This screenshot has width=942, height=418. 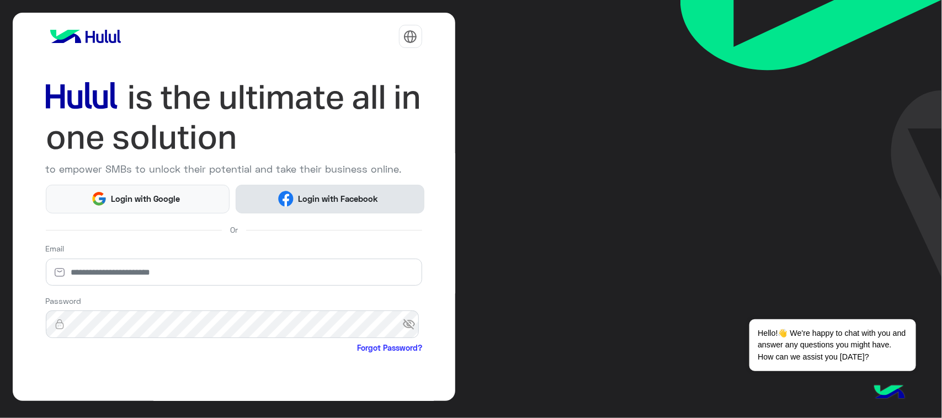 I want to click on p: to empower SMBs to unlock their potential and take their business online., so click(x=234, y=169).